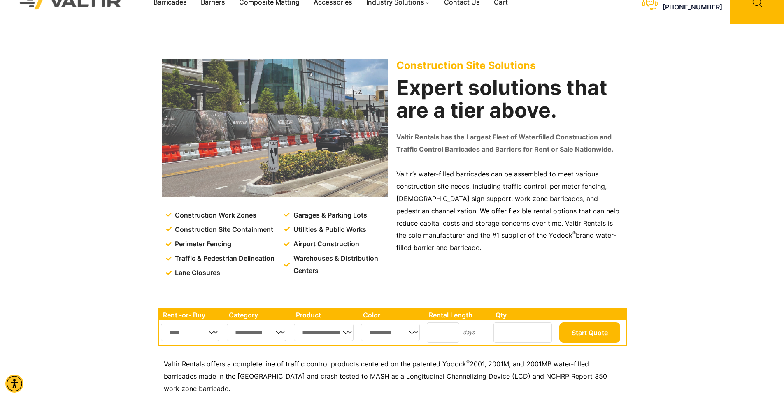  I want to click on img: Construction Site Solutions, so click(275, 128).